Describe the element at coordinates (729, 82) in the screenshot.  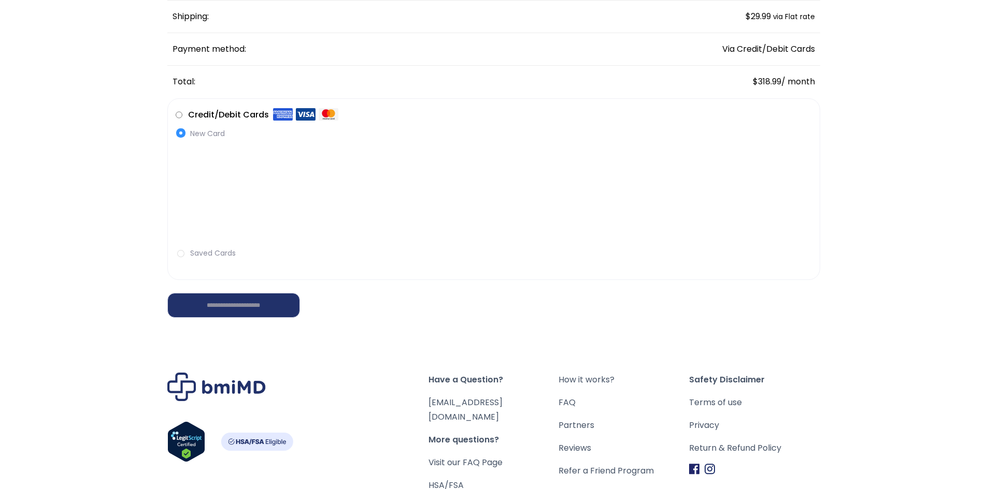
I see `td: / month` at that location.